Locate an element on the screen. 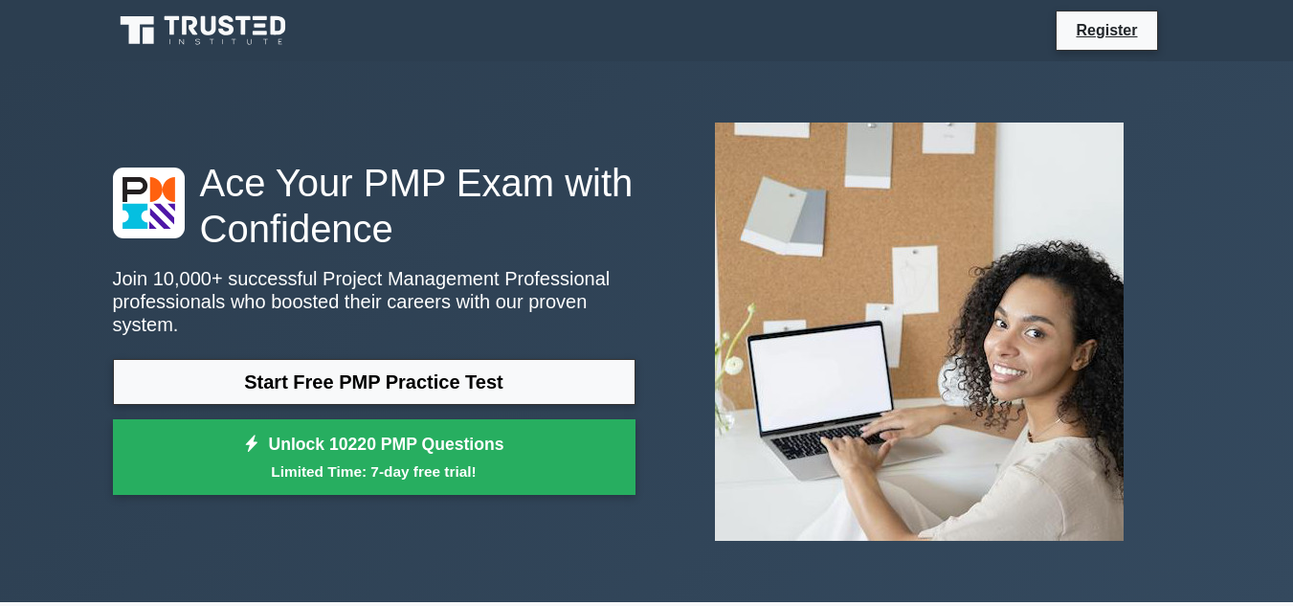 This screenshot has height=606, width=1293. a: Unlock 10220 PMP QuestionsLimited Time: 7-day free trial! is located at coordinates (374, 457).